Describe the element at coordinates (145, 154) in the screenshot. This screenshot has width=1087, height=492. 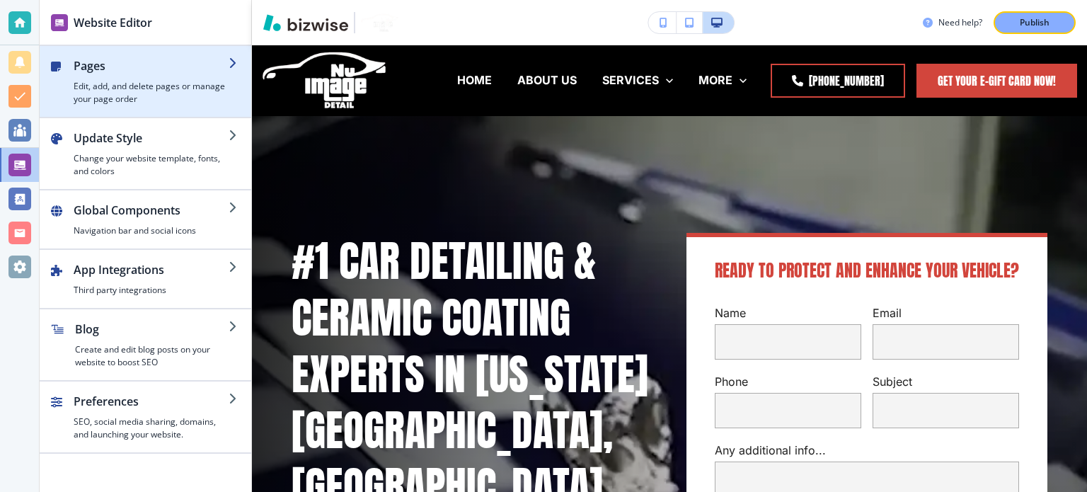
I see `button: Update StyleChange your website template, fonts, and colors` at that location.